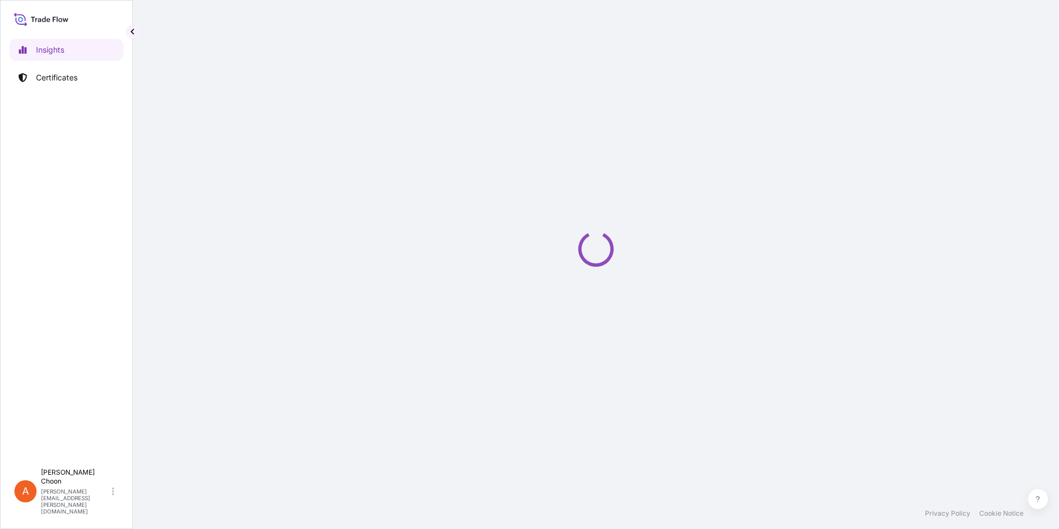  What do you see at coordinates (948, 513) in the screenshot?
I see `p: Privacy Policy` at bounding box center [948, 513].